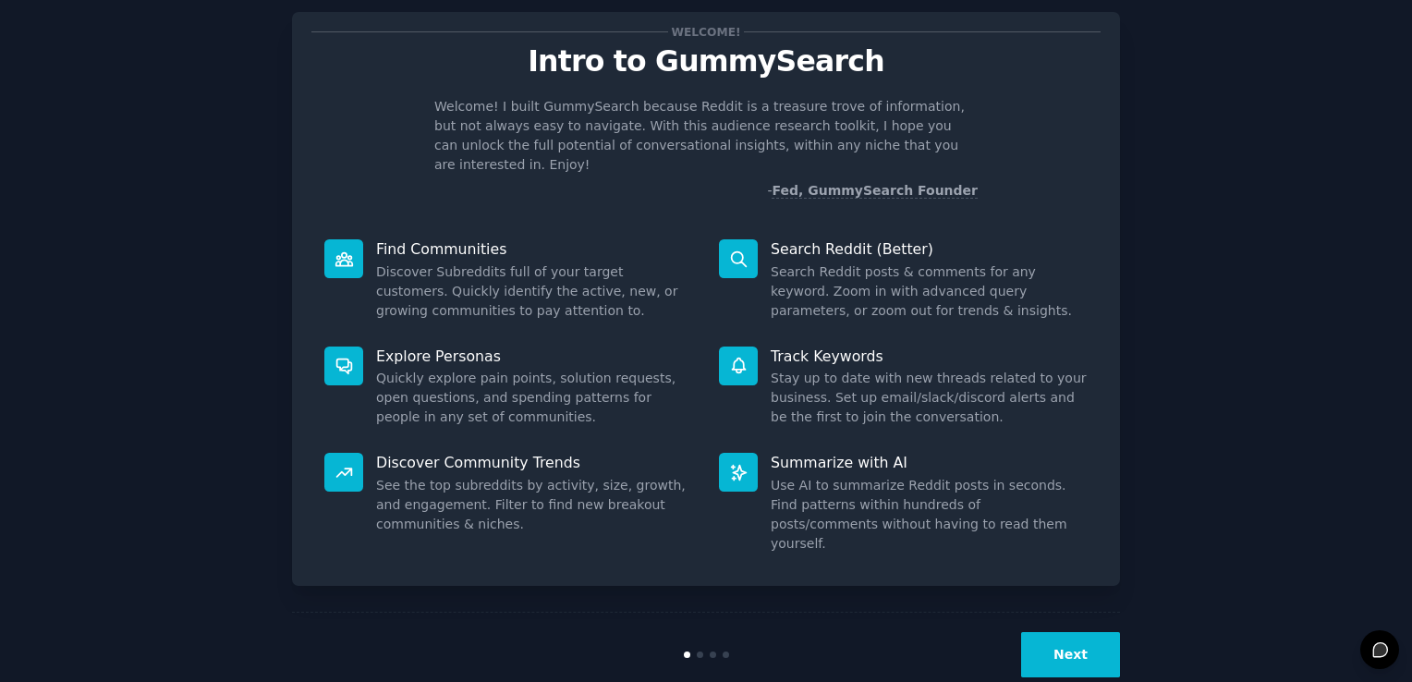  Describe the element at coordinates (1070, 654) in the screenshot. I see `button: Next` at that location.